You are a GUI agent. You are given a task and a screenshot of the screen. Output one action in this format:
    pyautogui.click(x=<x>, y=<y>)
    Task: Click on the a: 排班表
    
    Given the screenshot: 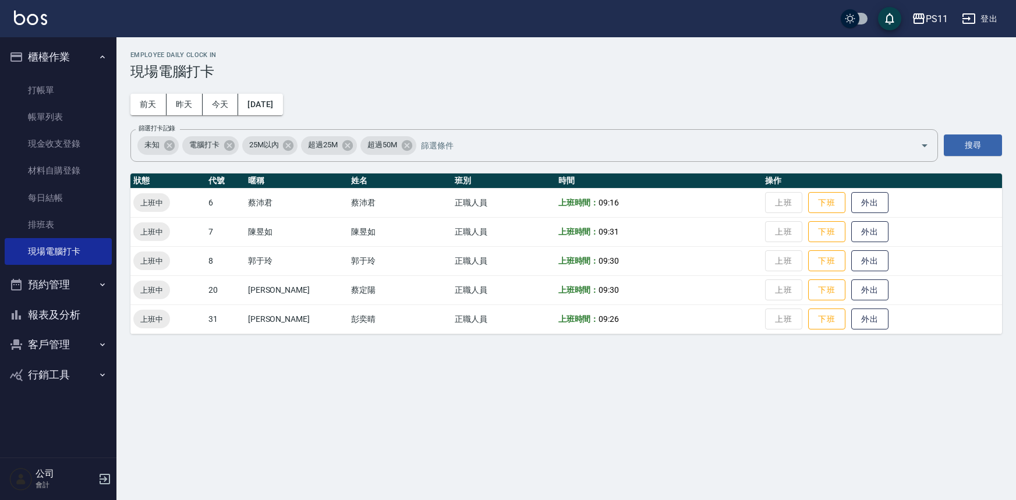 What is the action you would take?
    pyautogui.click(x=58, y=225)
    